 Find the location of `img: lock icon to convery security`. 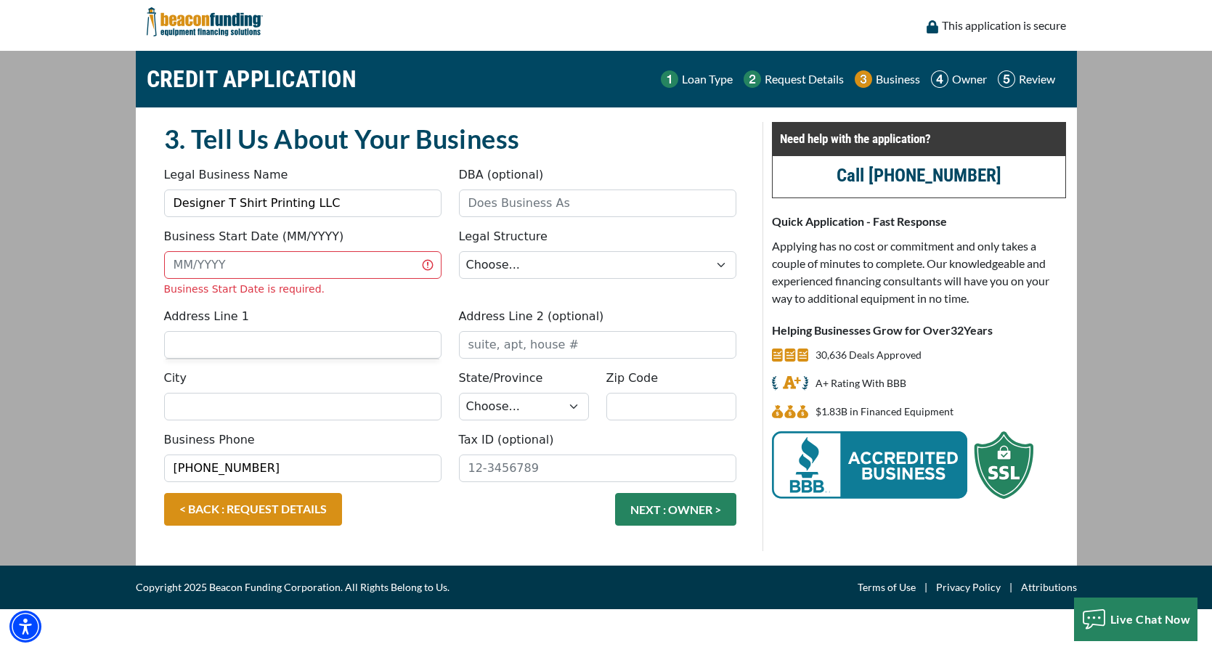

img: lock icon to convery security is located at coordinates (932, 27).